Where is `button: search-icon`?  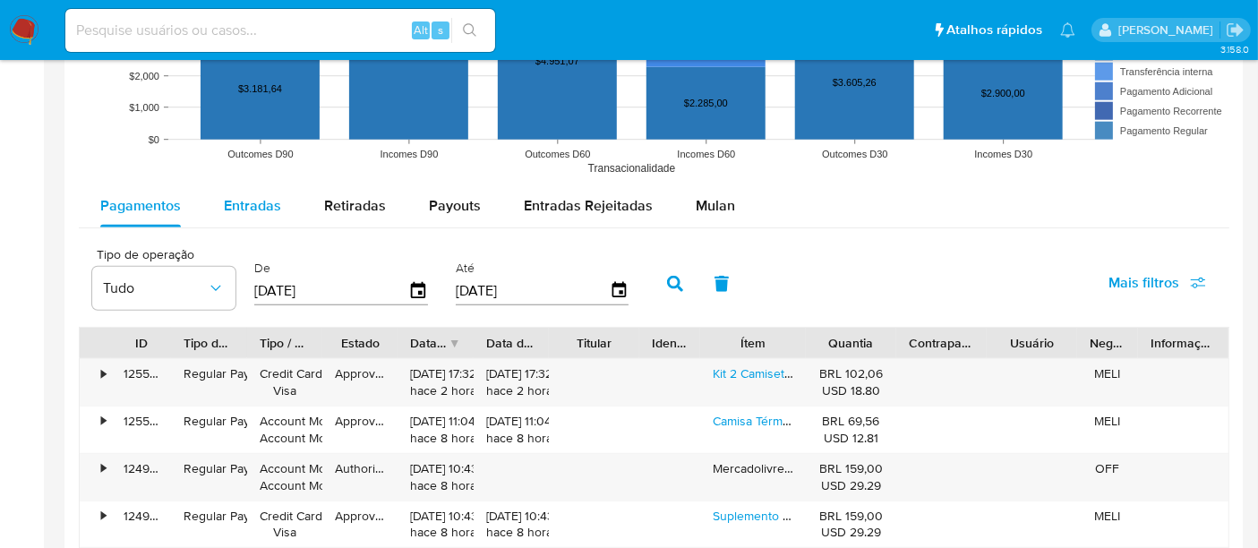
button: search-icon is located at coordinates (469, 30).